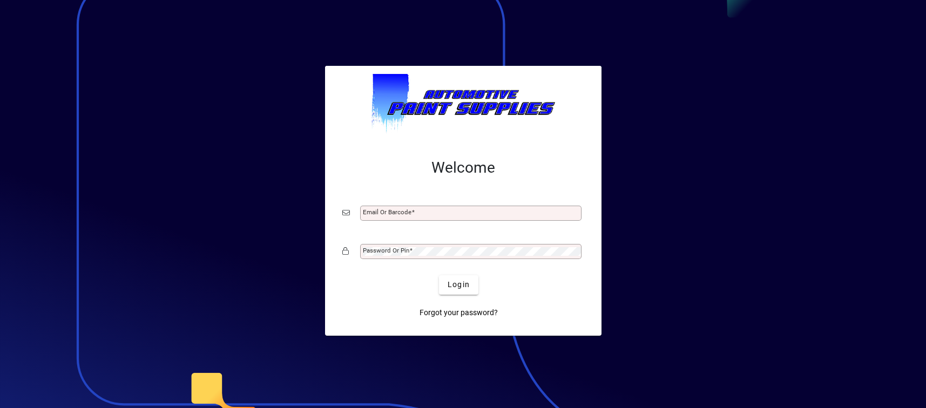 The image size is (926, 408). I want to click on span: Forgot your password?, so click(458, 312).